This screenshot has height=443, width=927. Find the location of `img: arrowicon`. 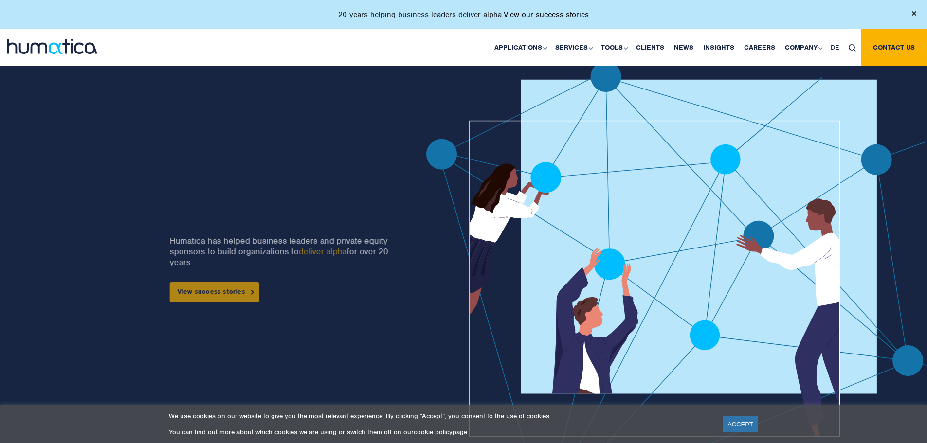

img: arrowicon is located at coordinates (253, 292).